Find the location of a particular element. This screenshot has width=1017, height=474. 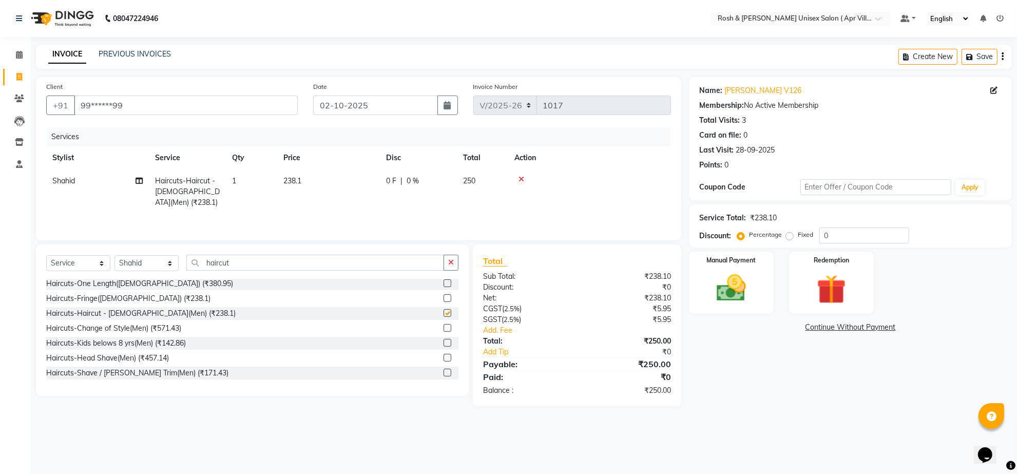

div: No Active Membership is located at coordinates (850, 105).